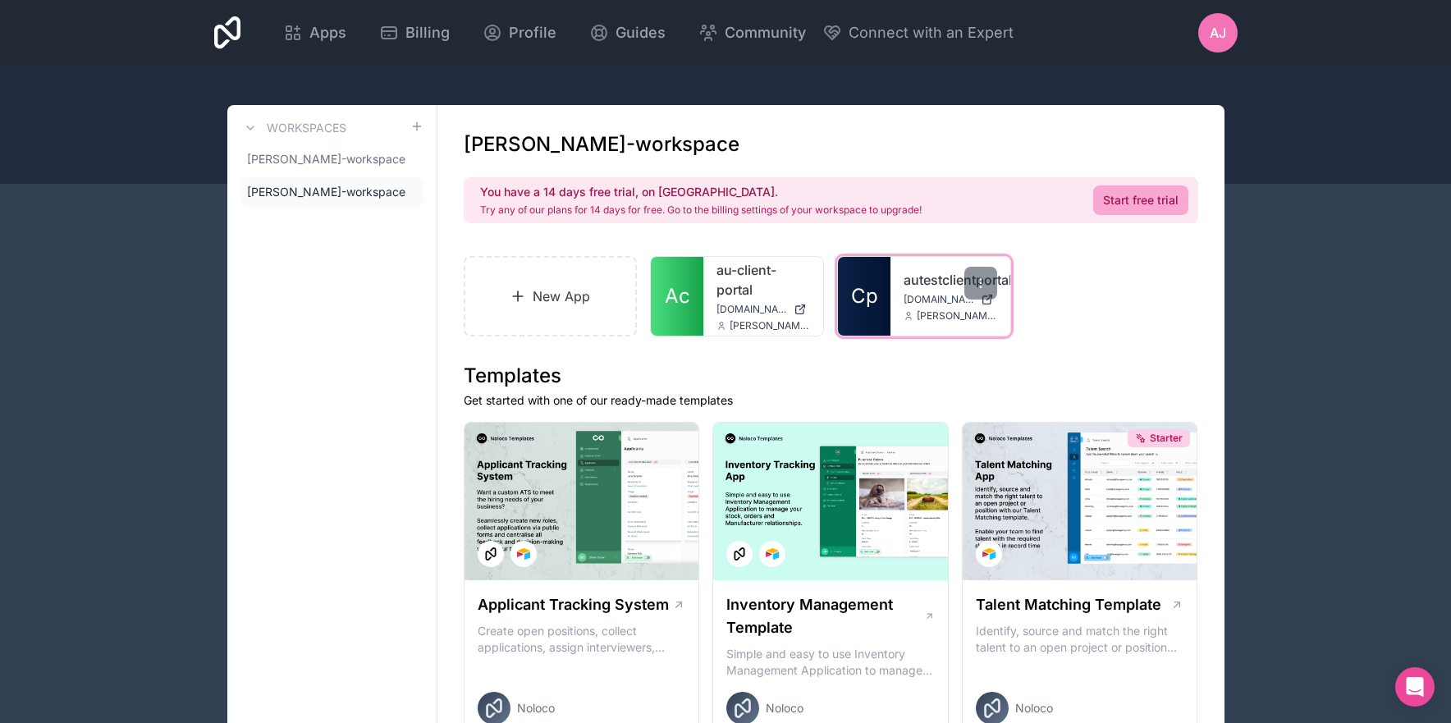 This screenshot has width=1451, height=723. I want to click on span: Starter, so click(1166, 438).